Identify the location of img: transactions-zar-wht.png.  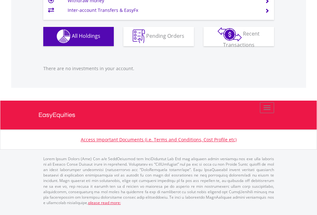
(230, 34).